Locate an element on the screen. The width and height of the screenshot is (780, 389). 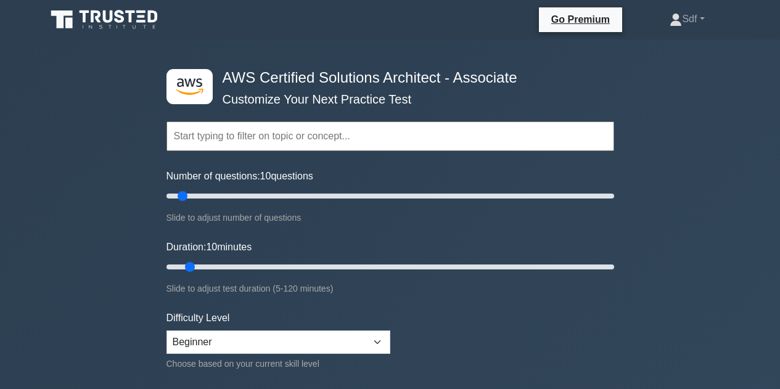
a: Go Premium is located at coordinates (580, 19).